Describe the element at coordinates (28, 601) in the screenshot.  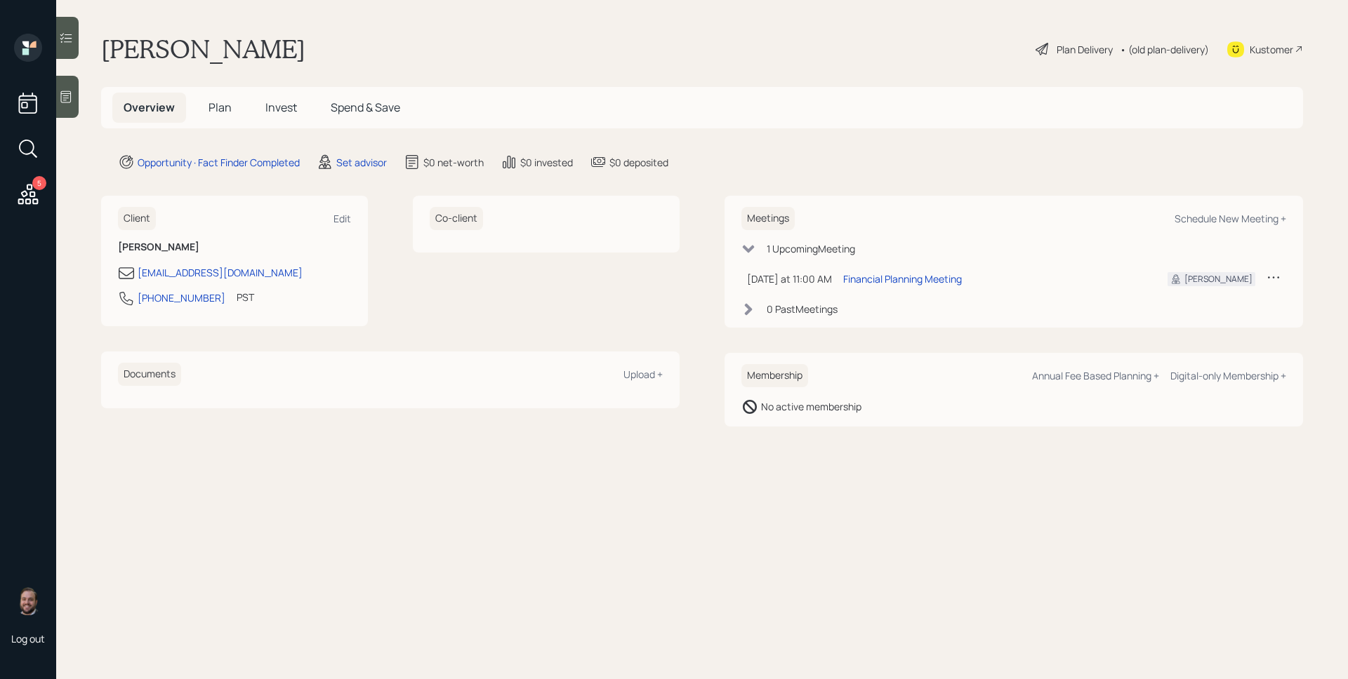
I see `img: james-distasi-headshot.png` at that location.